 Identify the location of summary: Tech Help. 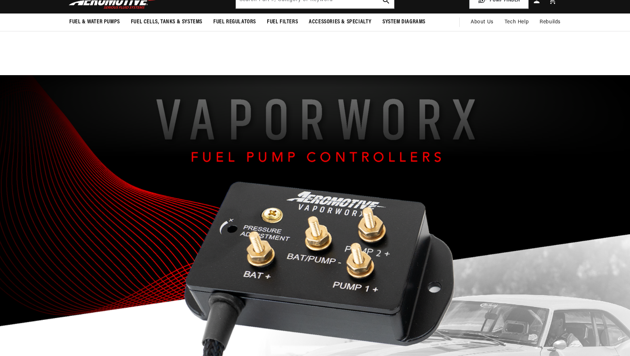
(516, 22).